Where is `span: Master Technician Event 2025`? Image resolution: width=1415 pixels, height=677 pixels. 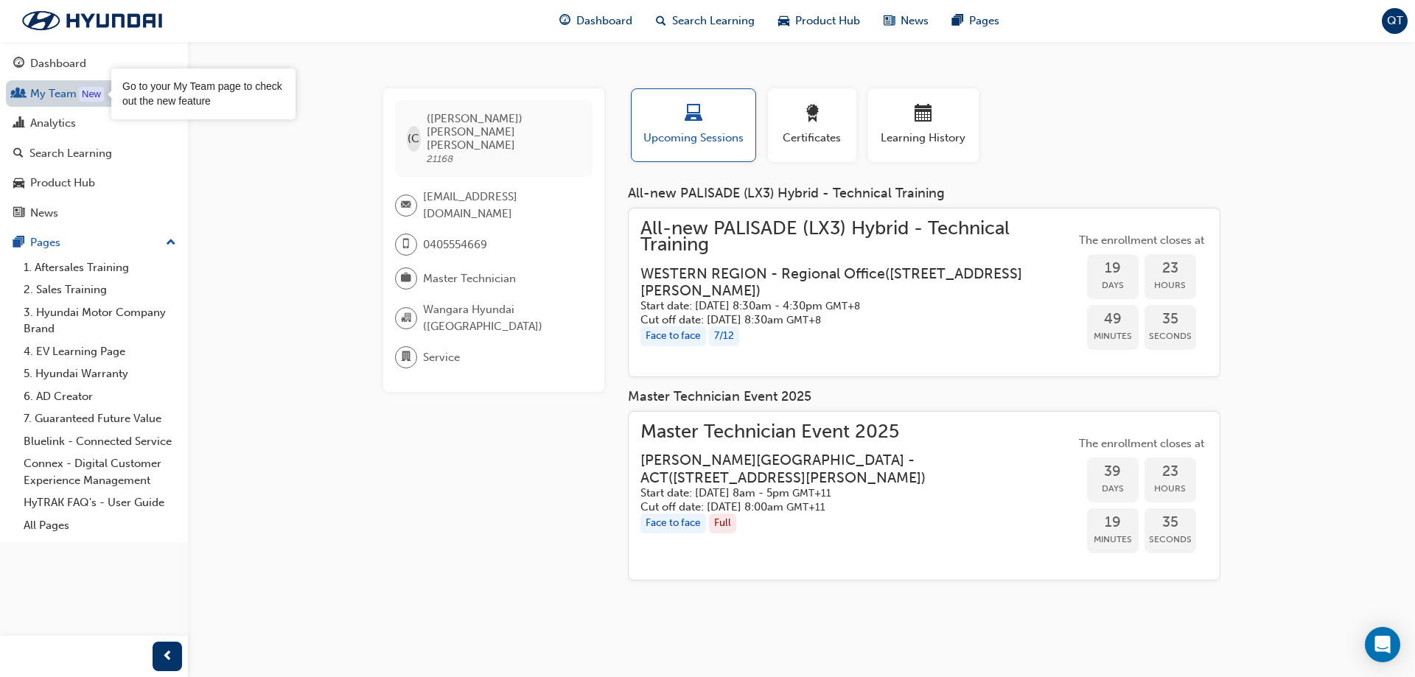
span: Master Technician Event 2025 is located at coordinates (858, 432).